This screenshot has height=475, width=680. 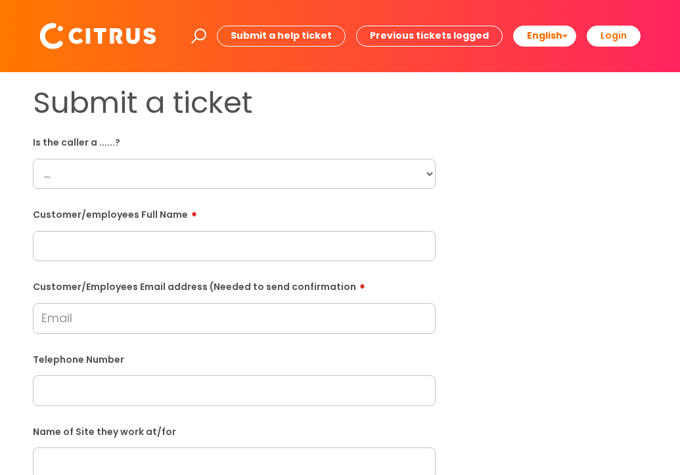 What do you see at coordinates (281, 35) in the screenshot?
I see `a: Submit a help ticket` at bounding box center [281, 35].